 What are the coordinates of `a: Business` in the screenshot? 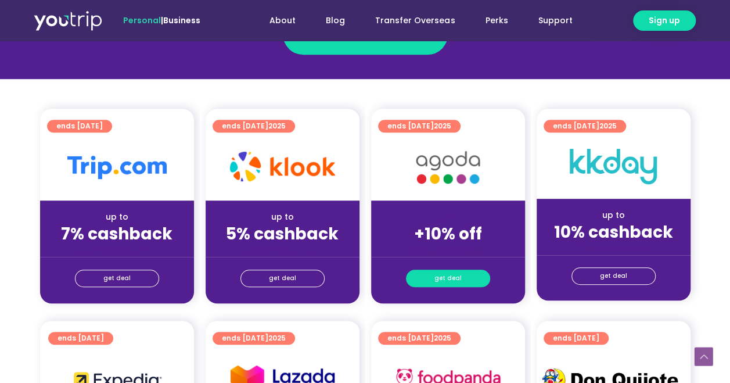 It's located at (182, 20).